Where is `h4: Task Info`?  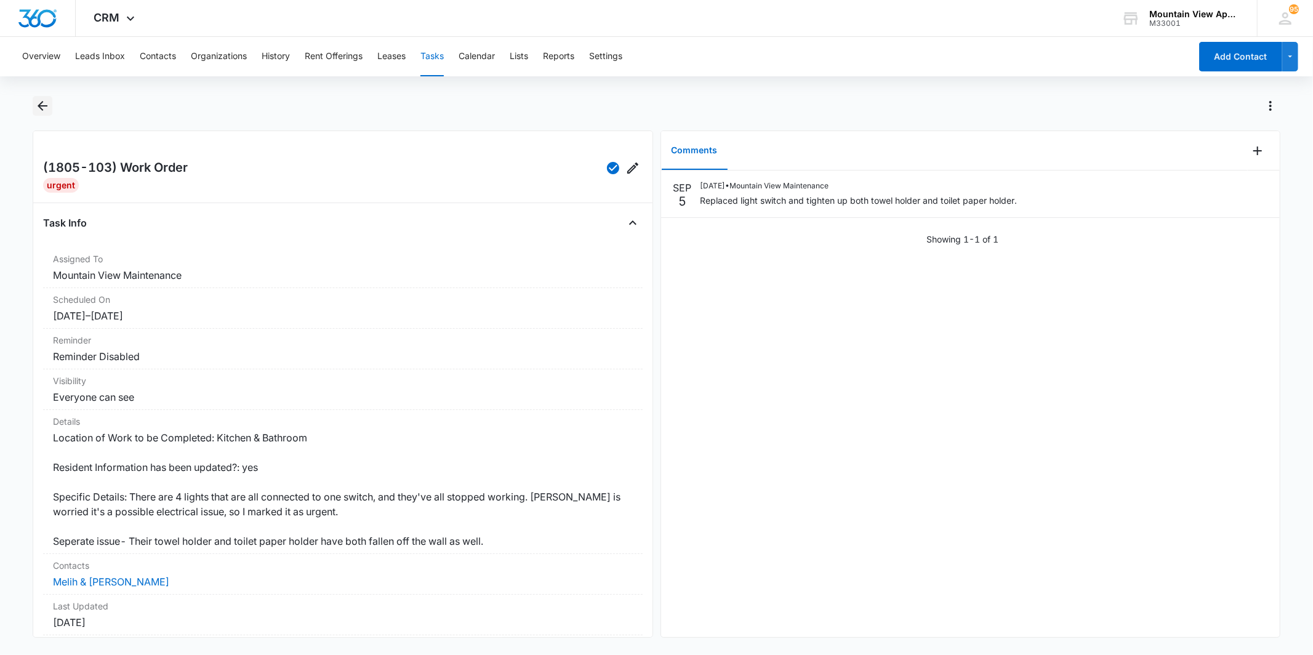
h4: Task Info is located at coordinates (65, 223).